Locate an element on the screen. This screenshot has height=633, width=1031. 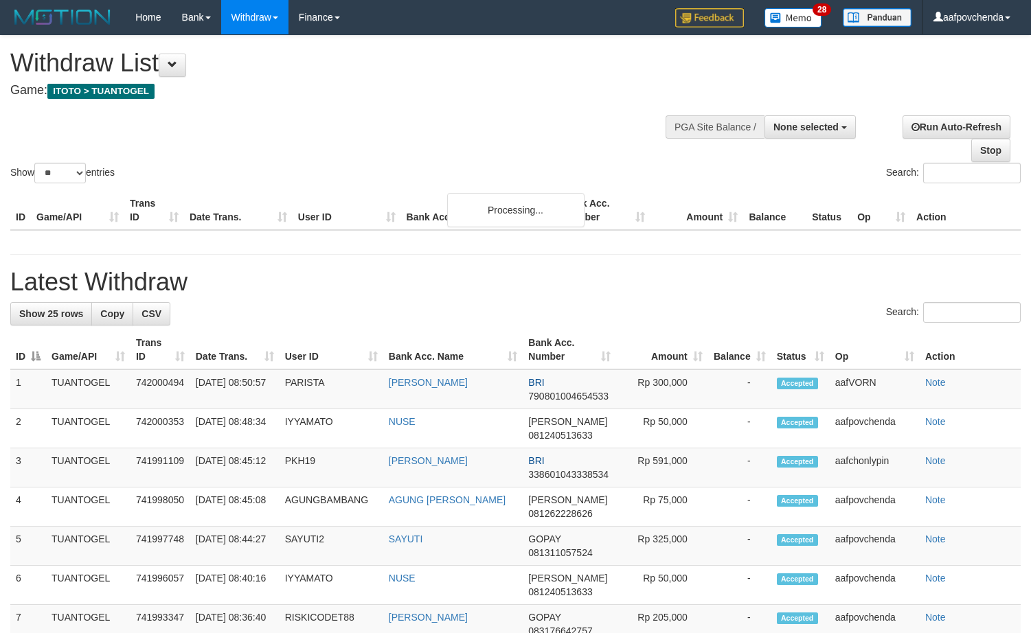
td: Rp 591,000 is located at coordinates (662, 468).